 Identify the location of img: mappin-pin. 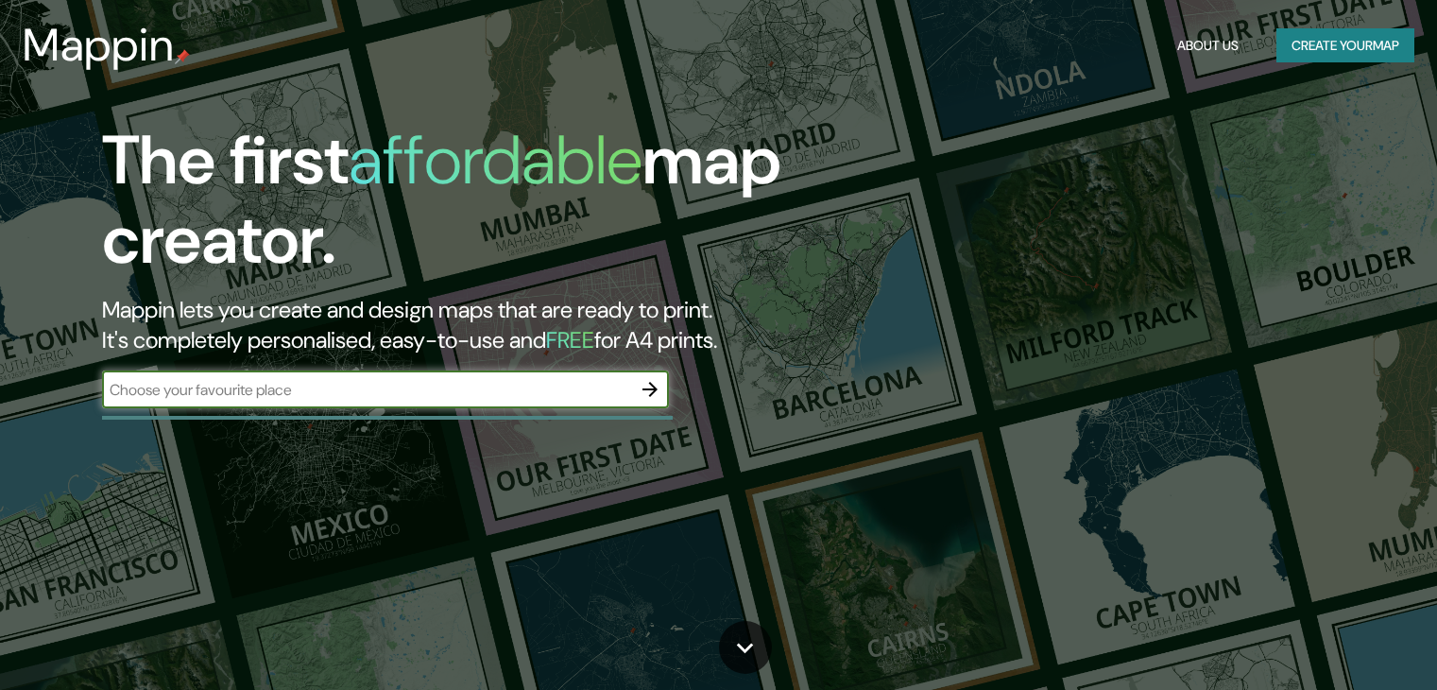
(182, 57).